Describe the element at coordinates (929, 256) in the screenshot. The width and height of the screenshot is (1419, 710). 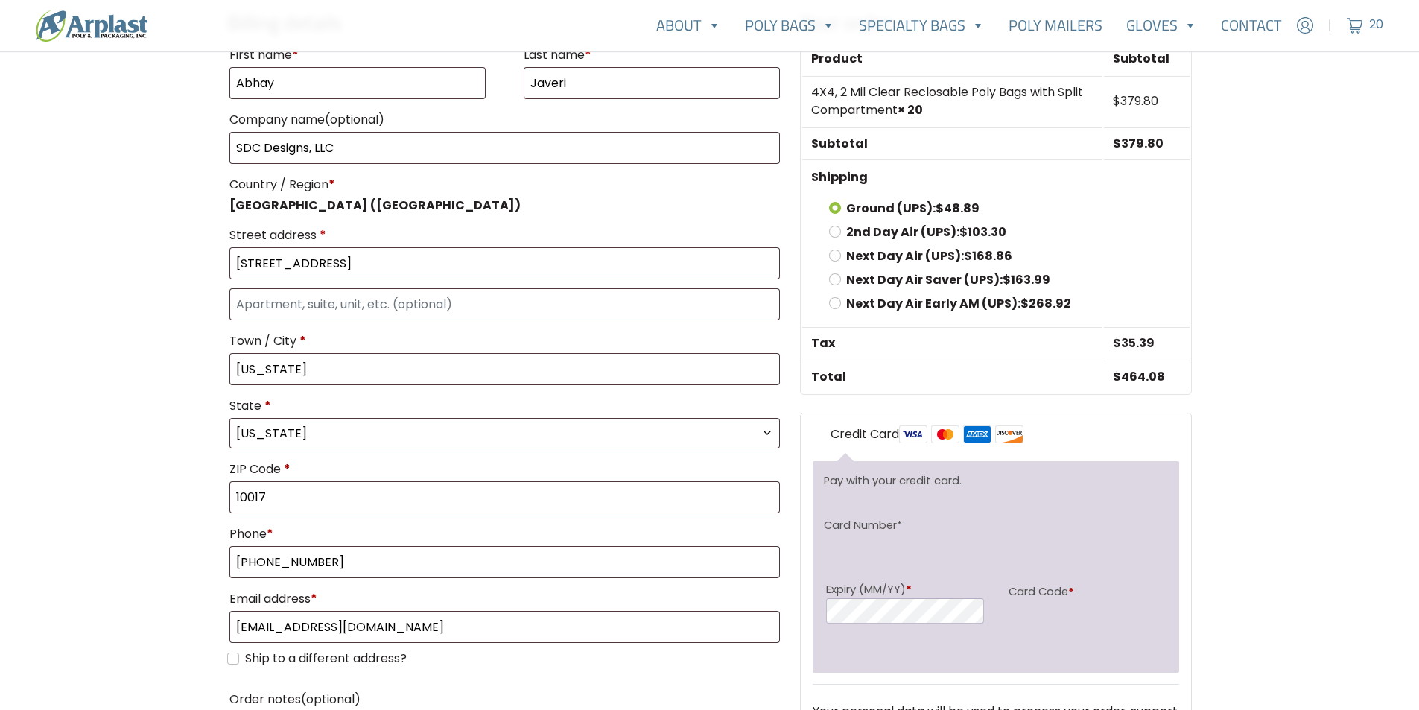
I see `label: Next Day Air (UPS):` at that location.